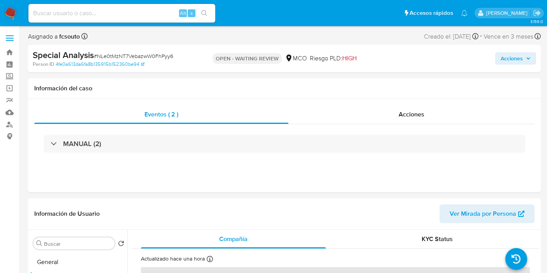  What do you see at coordinates (68, 36) in the screenshot?
I see `b: fcsouto` at bounding box center [68, 36].